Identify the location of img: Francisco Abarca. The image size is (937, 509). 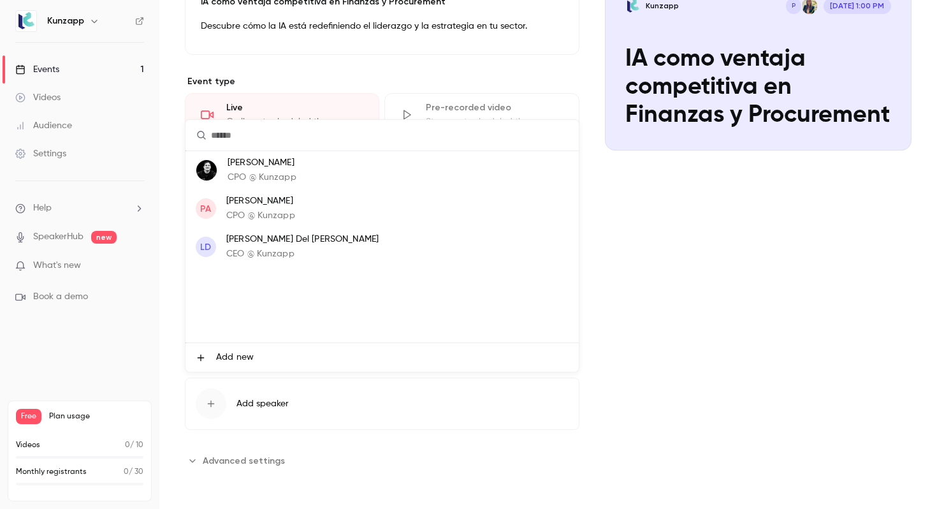
(207, 170).